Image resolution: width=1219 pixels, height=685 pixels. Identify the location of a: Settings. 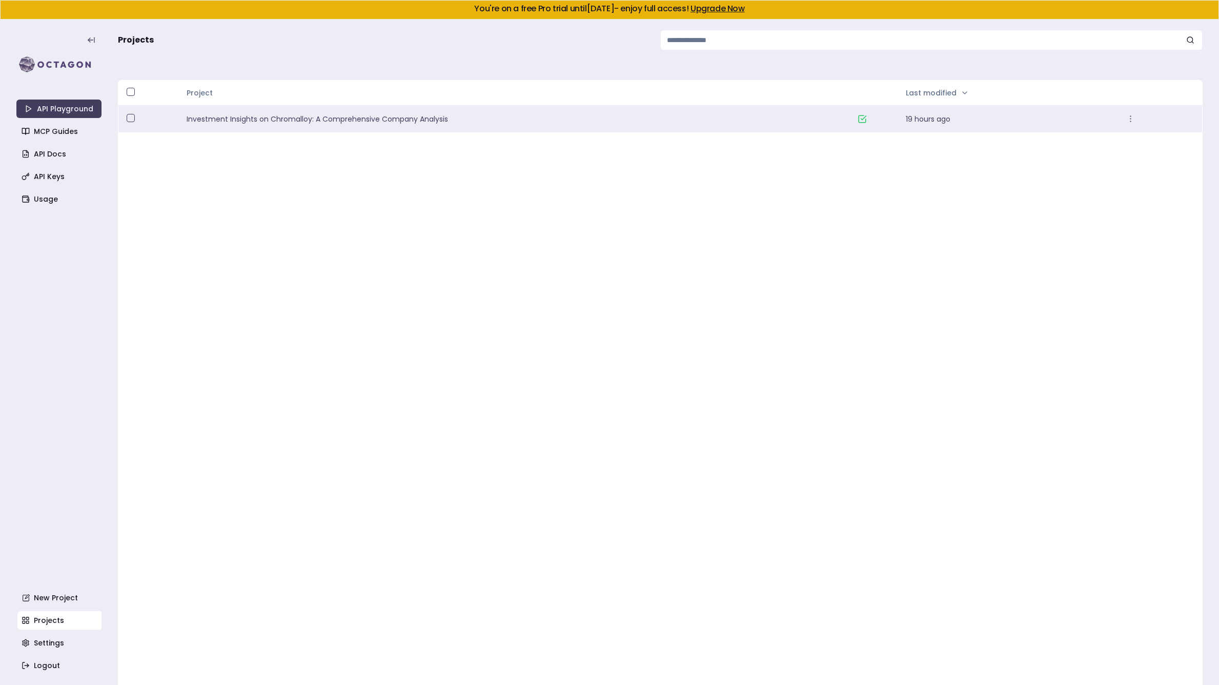
(60, 642).